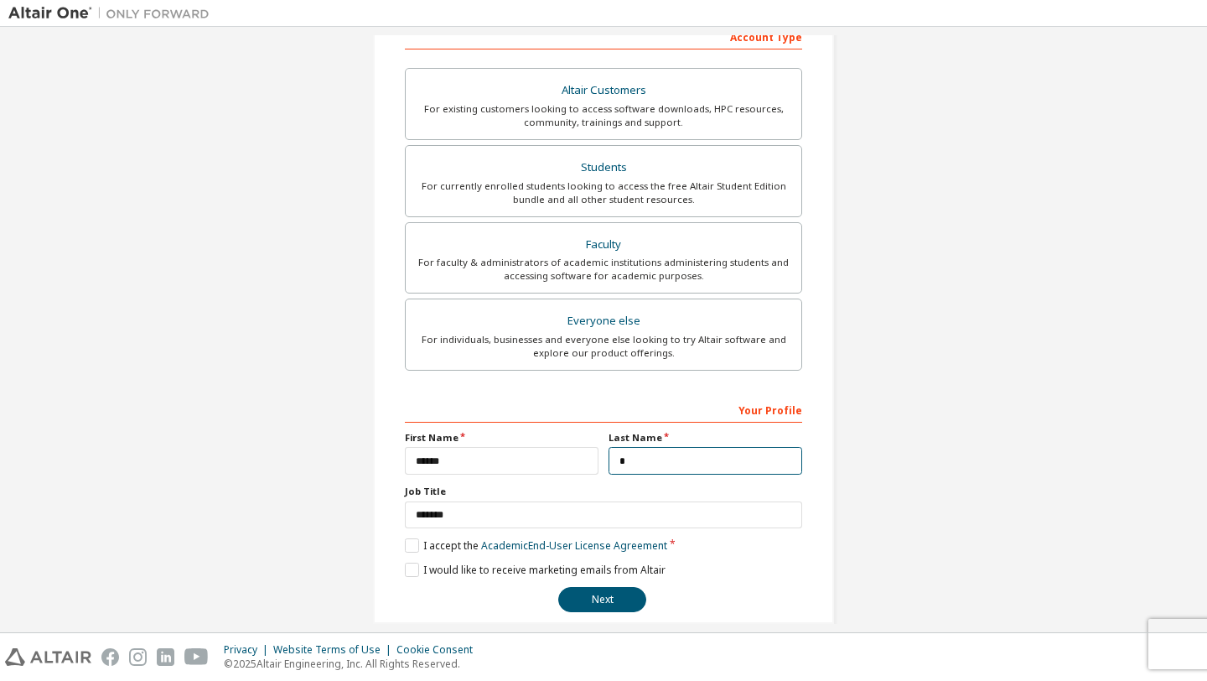 This screenshot has height=681, width=1207. Describe the element at coordinates (604, 193) in the screenshot. I see `div: For currently enrolled students looking to access the free Altair Student Edition bundle and all ...` at that location.